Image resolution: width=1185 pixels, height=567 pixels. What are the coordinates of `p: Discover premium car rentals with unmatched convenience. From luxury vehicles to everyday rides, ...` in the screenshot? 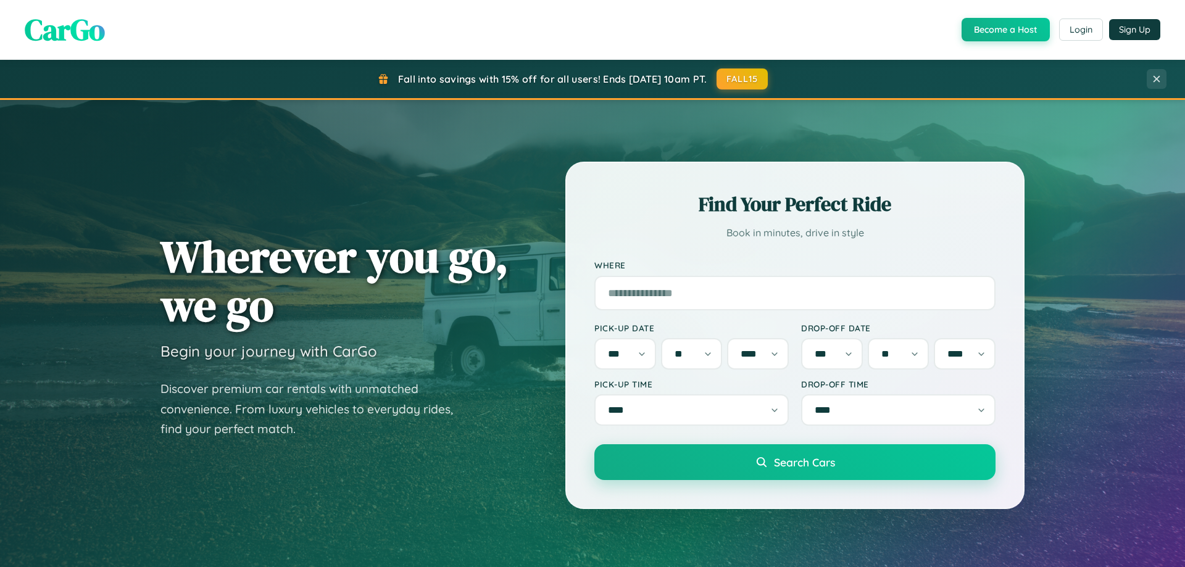 It's located at (315, 409).